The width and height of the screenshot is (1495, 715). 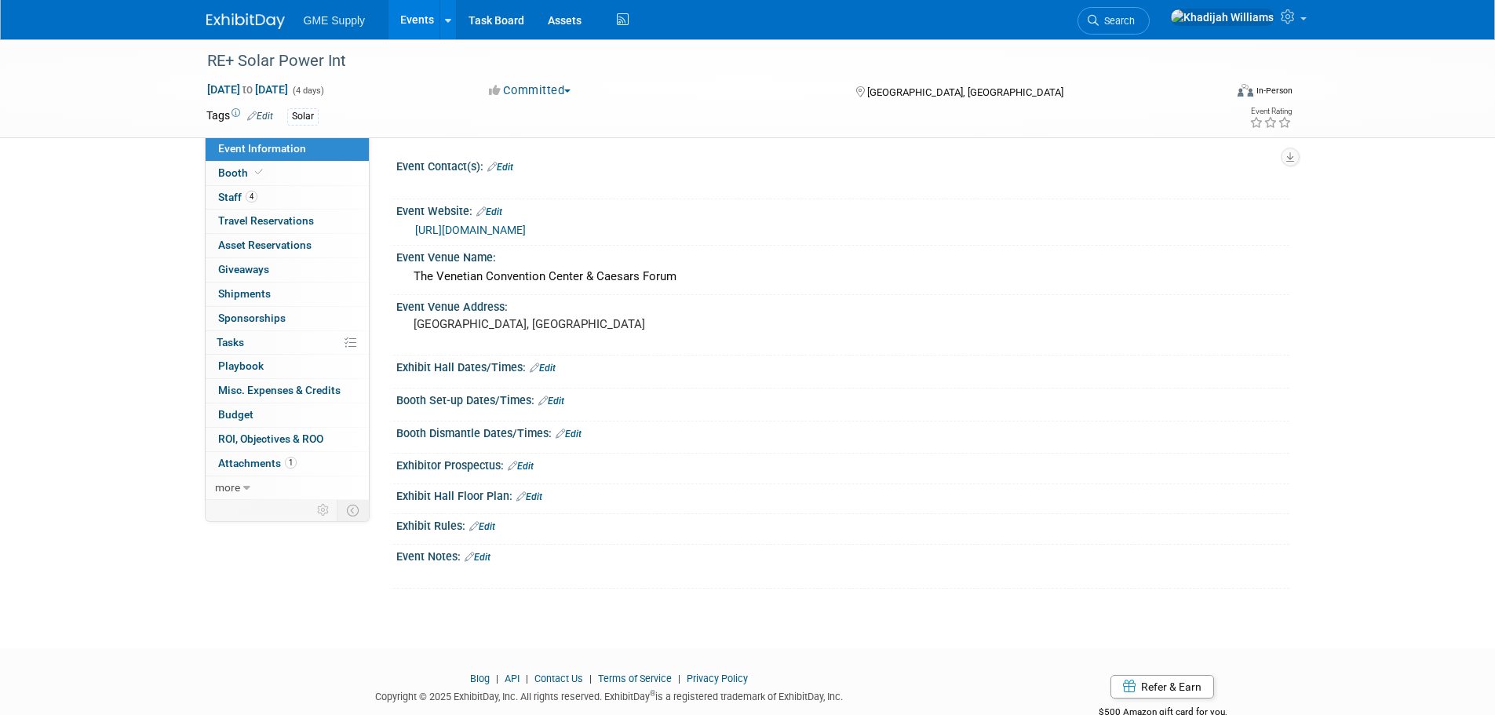 What do you see at coordinates (252, 318) in the screenshot?
I see `span: Sponsorships` at bounding box center [252, 318].